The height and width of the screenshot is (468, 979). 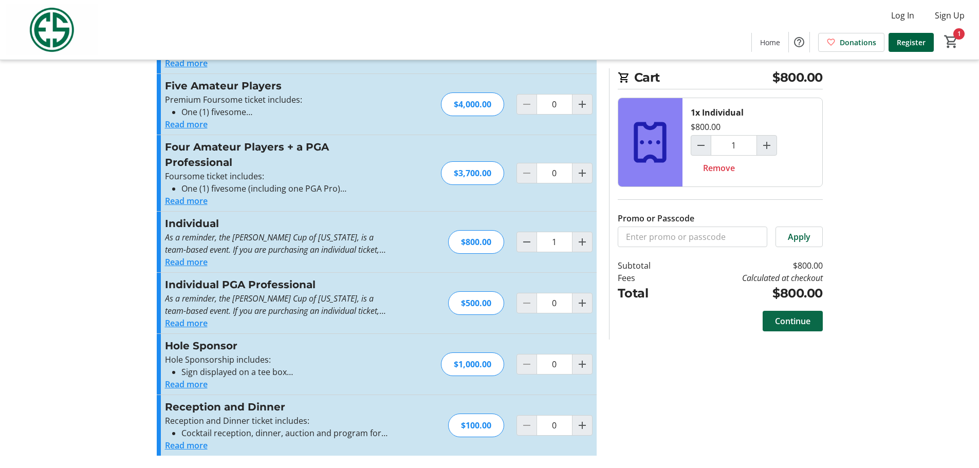 I want to click on button: Sign Up, so click(x=949, y=15).